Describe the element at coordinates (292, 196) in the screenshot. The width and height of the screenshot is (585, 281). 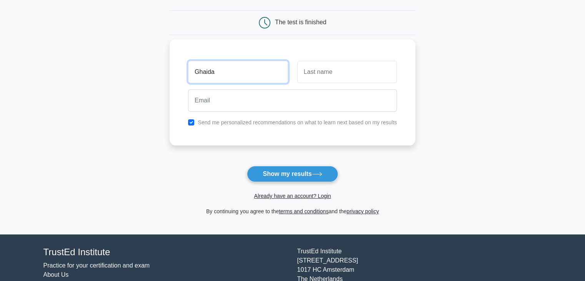
I see `a: Already have an account? Login` at that location.